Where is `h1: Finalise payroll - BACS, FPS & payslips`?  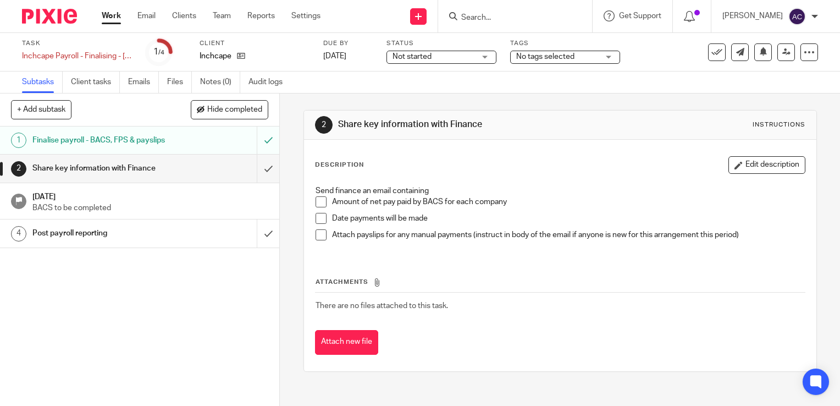 h1: Finalise payroll - BACS, FPS & payslips is located at coordinates (103, 140).